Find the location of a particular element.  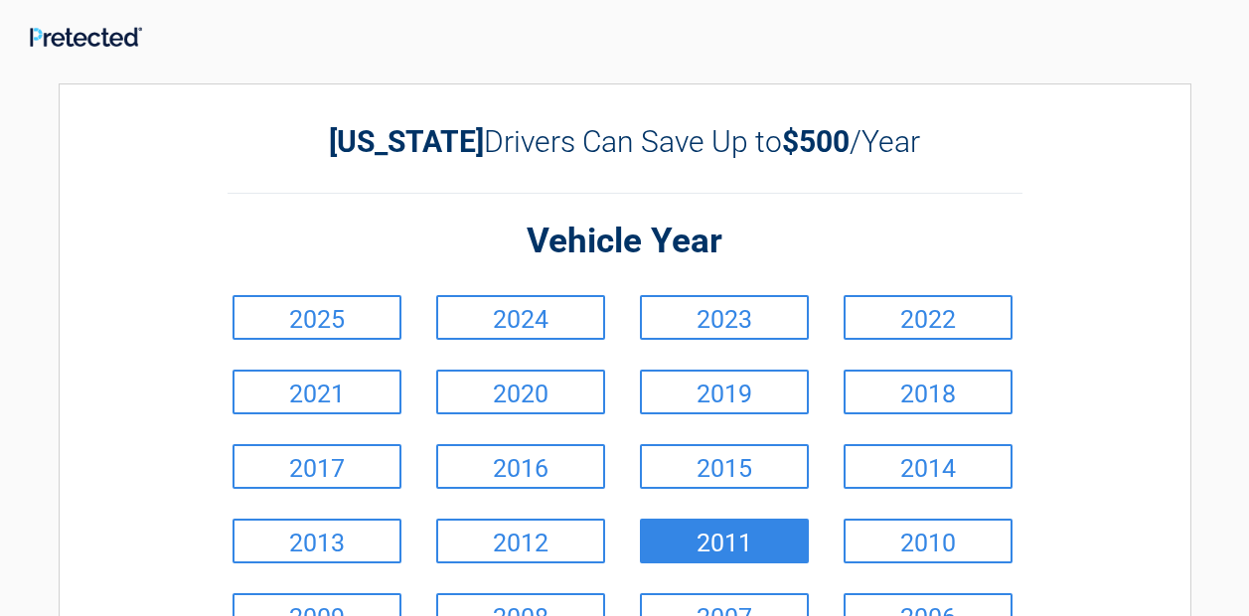

a: 2025 is located at coordinates (317, 317).